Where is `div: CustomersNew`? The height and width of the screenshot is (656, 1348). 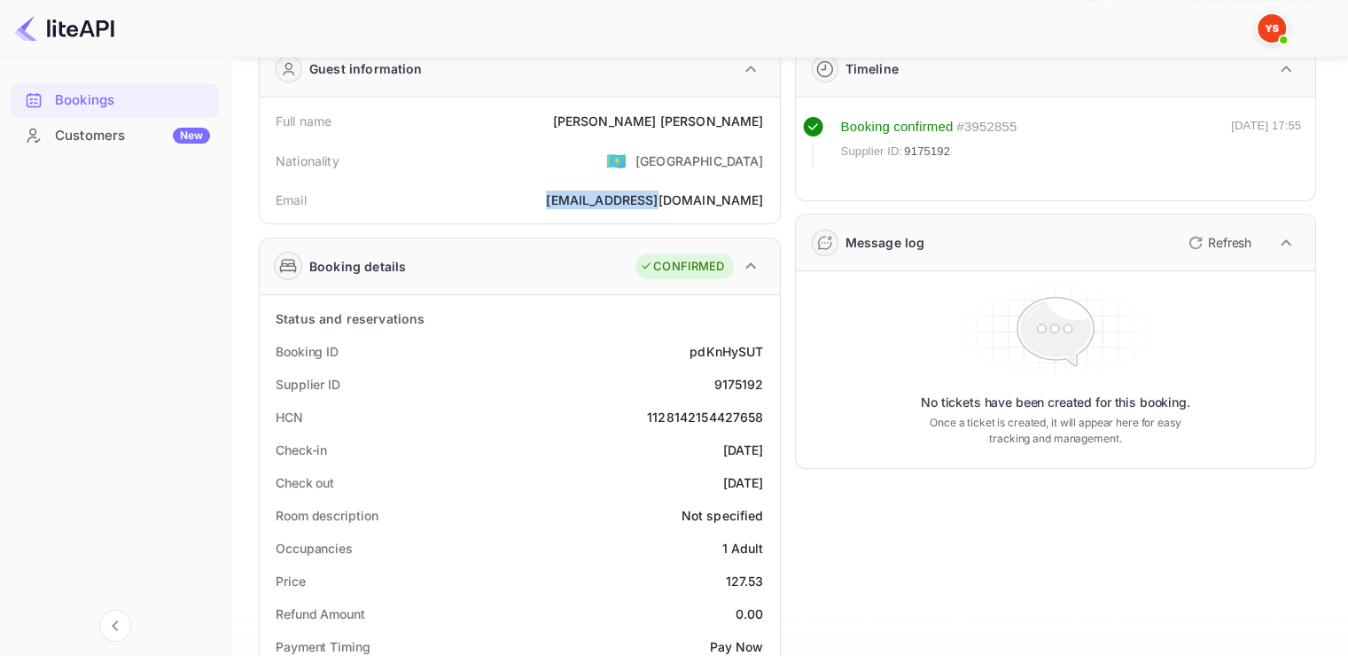
div: CustomersNew is located at coordinates (114, 136).